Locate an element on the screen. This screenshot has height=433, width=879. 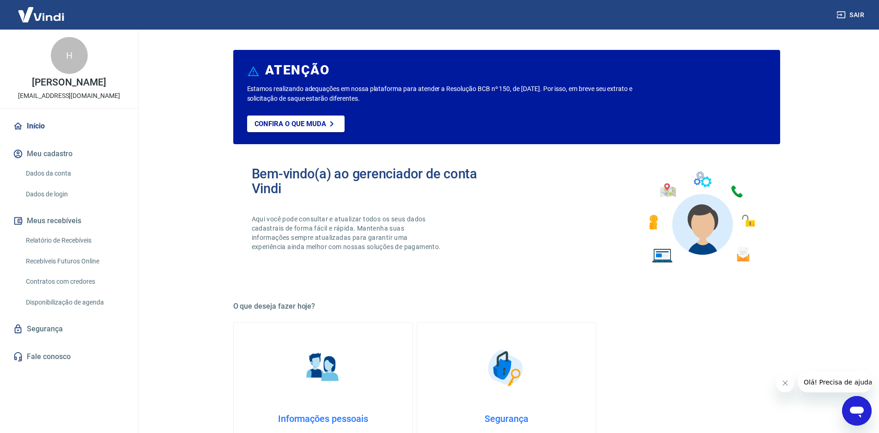
a: Fale conosco is located at coordinates (69, 356).